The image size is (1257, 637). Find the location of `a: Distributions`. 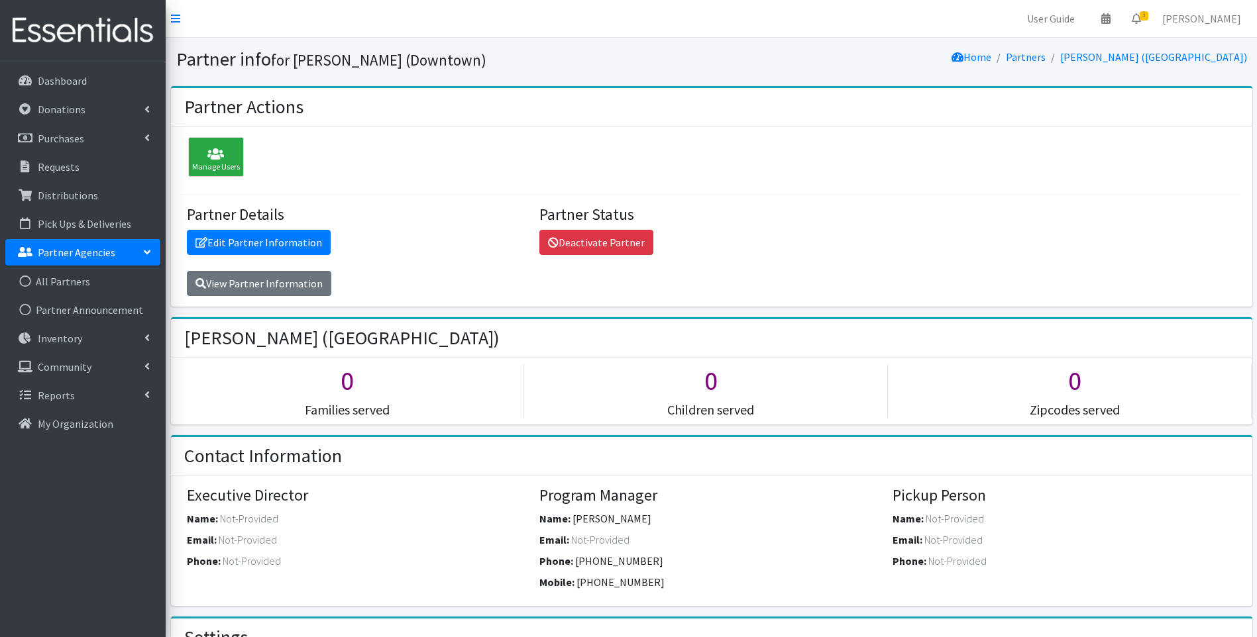

a: Distributions is located at coordinates (83, 195).